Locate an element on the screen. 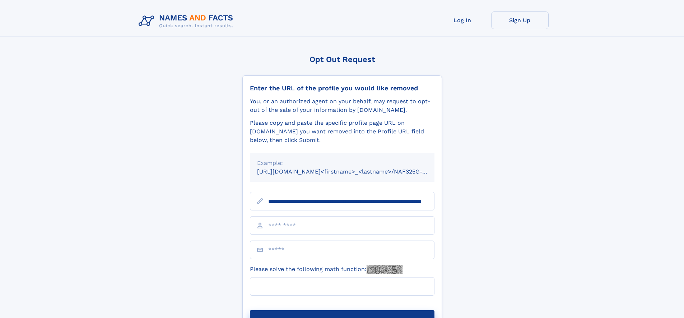 This screenshot has width=684, height=318. img: Logo Names and Facts is located at coordinates (187, 21).